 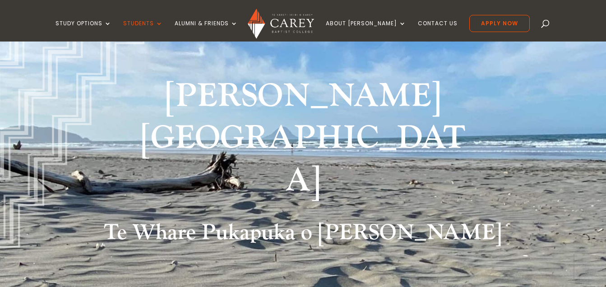 I want to click on a: Alumni & Friends, so click(x=206, y=31).